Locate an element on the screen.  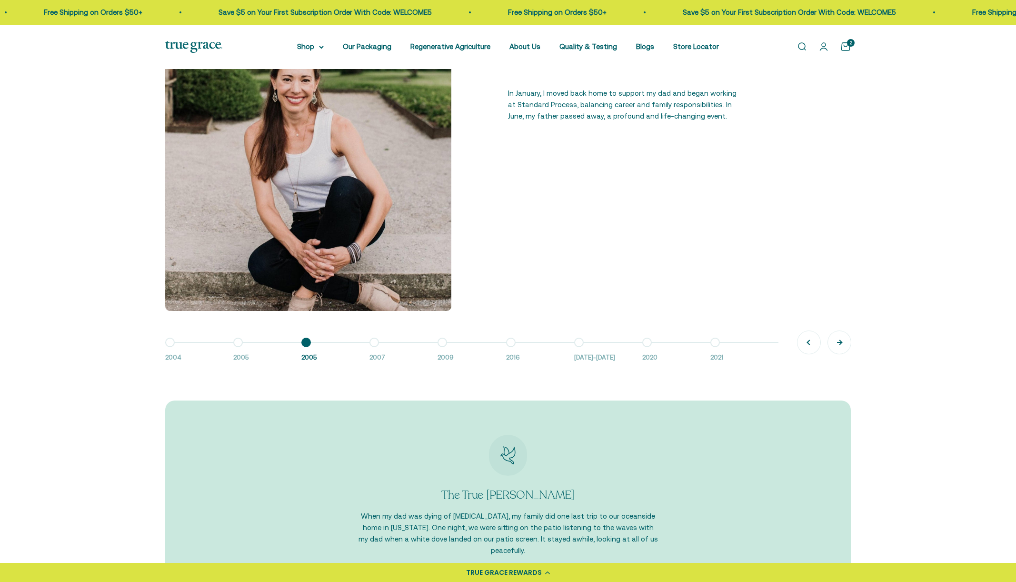
p: In January, I moved back home to support my dad and began working at Standard Process, balancing ... is located at coordinates (625, 105).